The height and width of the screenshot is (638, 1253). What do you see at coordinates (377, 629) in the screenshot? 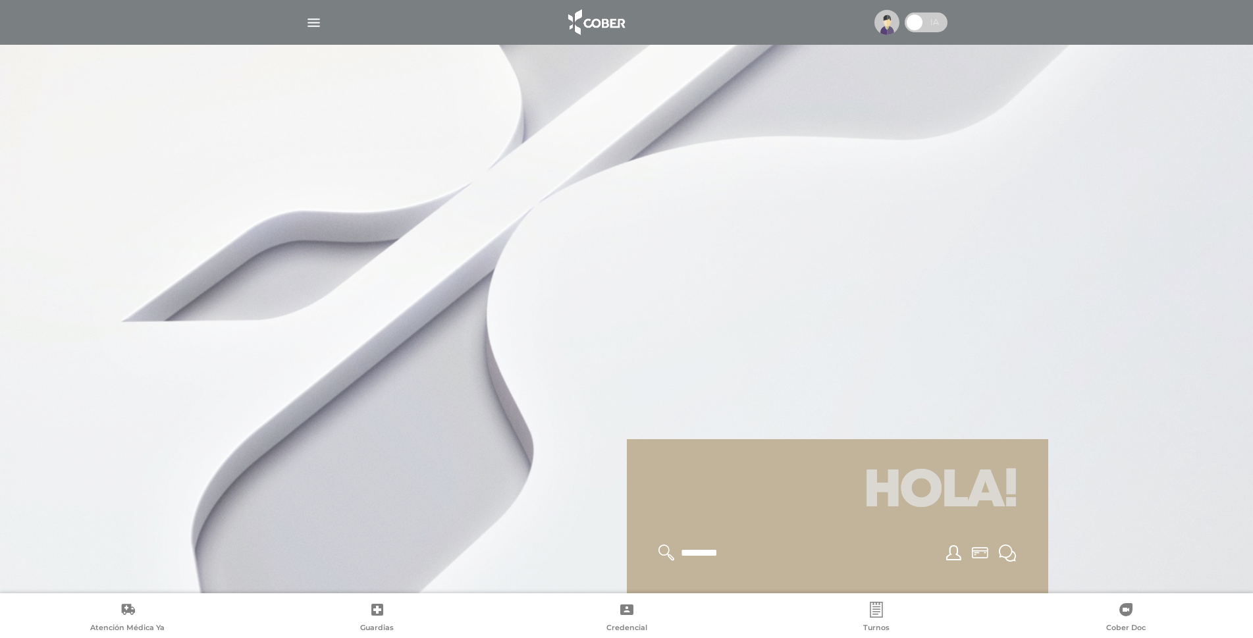
I see `span: Guardias` at bounding box center [377, 629].